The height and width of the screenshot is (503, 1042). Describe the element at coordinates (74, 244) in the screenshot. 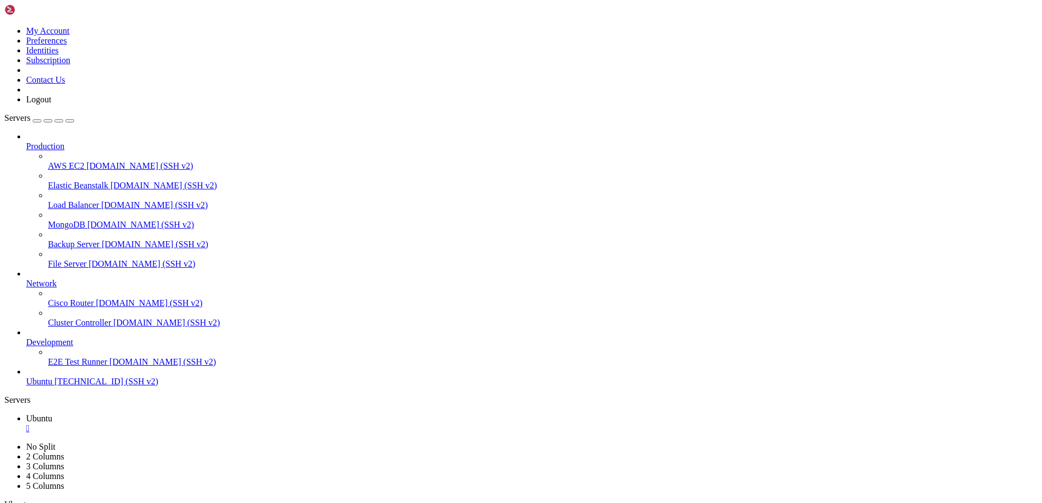

I see `span: Backup Server` at that location.